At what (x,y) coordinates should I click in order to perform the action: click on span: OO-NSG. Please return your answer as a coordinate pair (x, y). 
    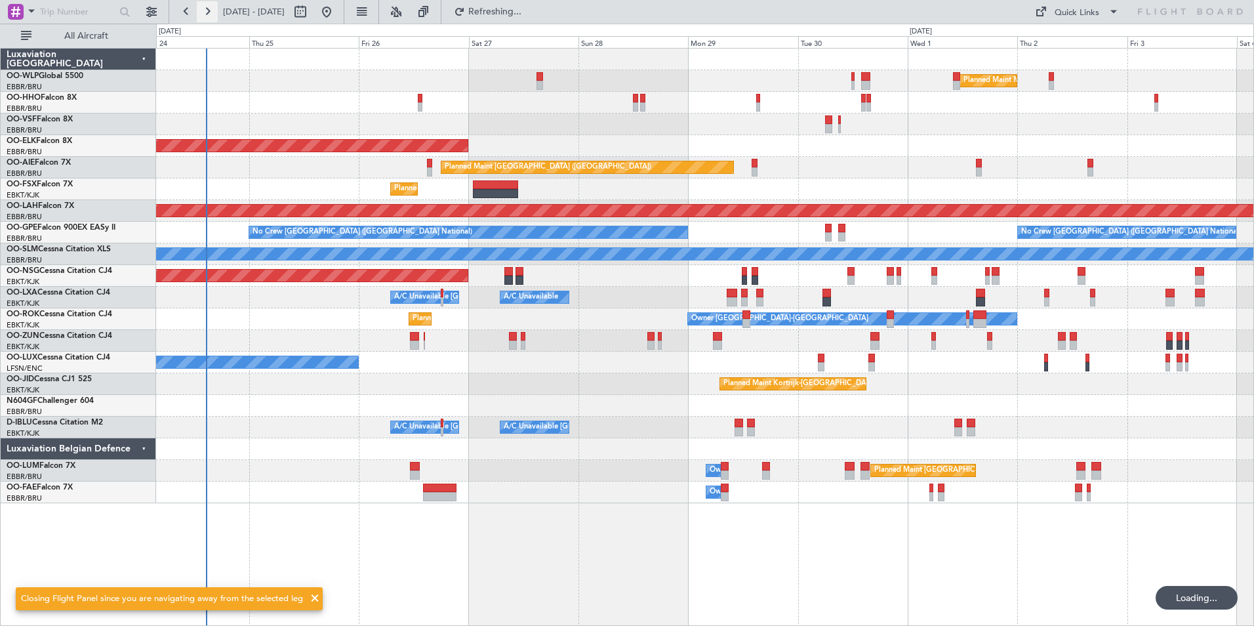
    Looking at the image, I should click on (23, 271).